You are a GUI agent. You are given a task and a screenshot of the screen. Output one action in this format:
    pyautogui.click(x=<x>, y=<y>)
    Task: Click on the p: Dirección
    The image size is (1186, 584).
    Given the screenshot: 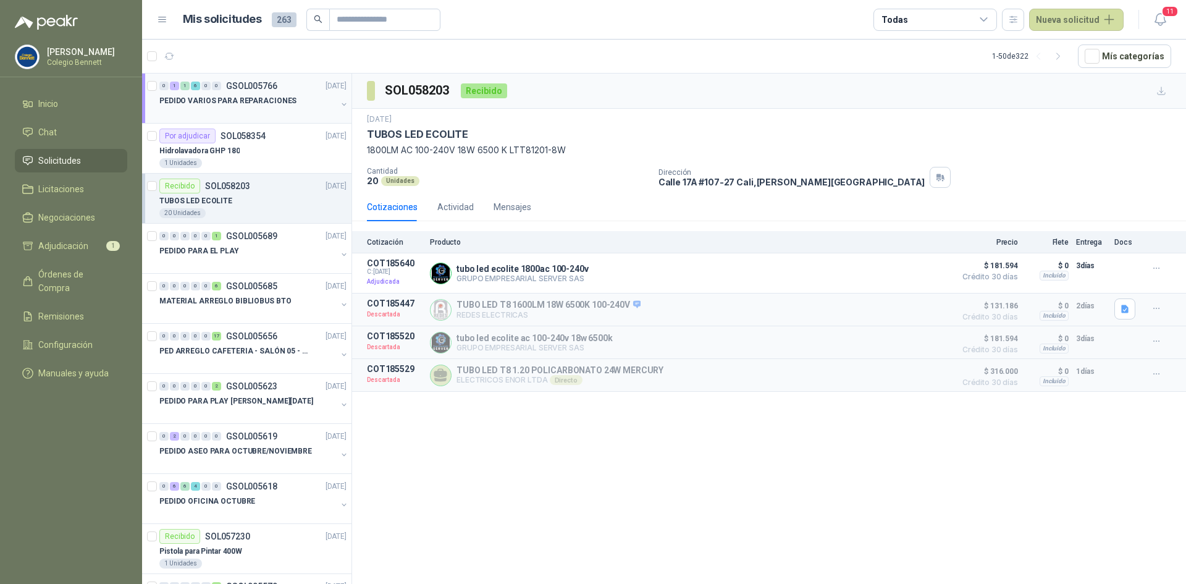 What is the action you would take?
    pyautogui.click(x=792, y=172)
    